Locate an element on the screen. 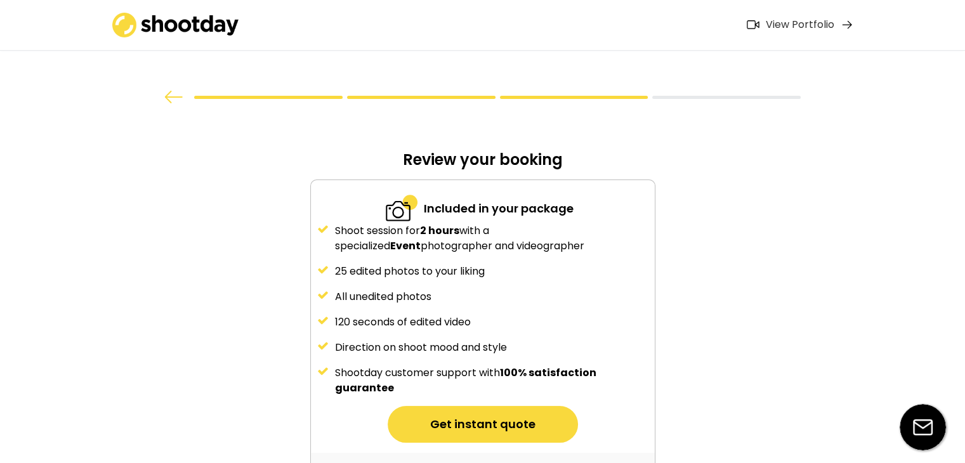  strong: 100% satisfaction guarantee is located at coordinates (466, 380).